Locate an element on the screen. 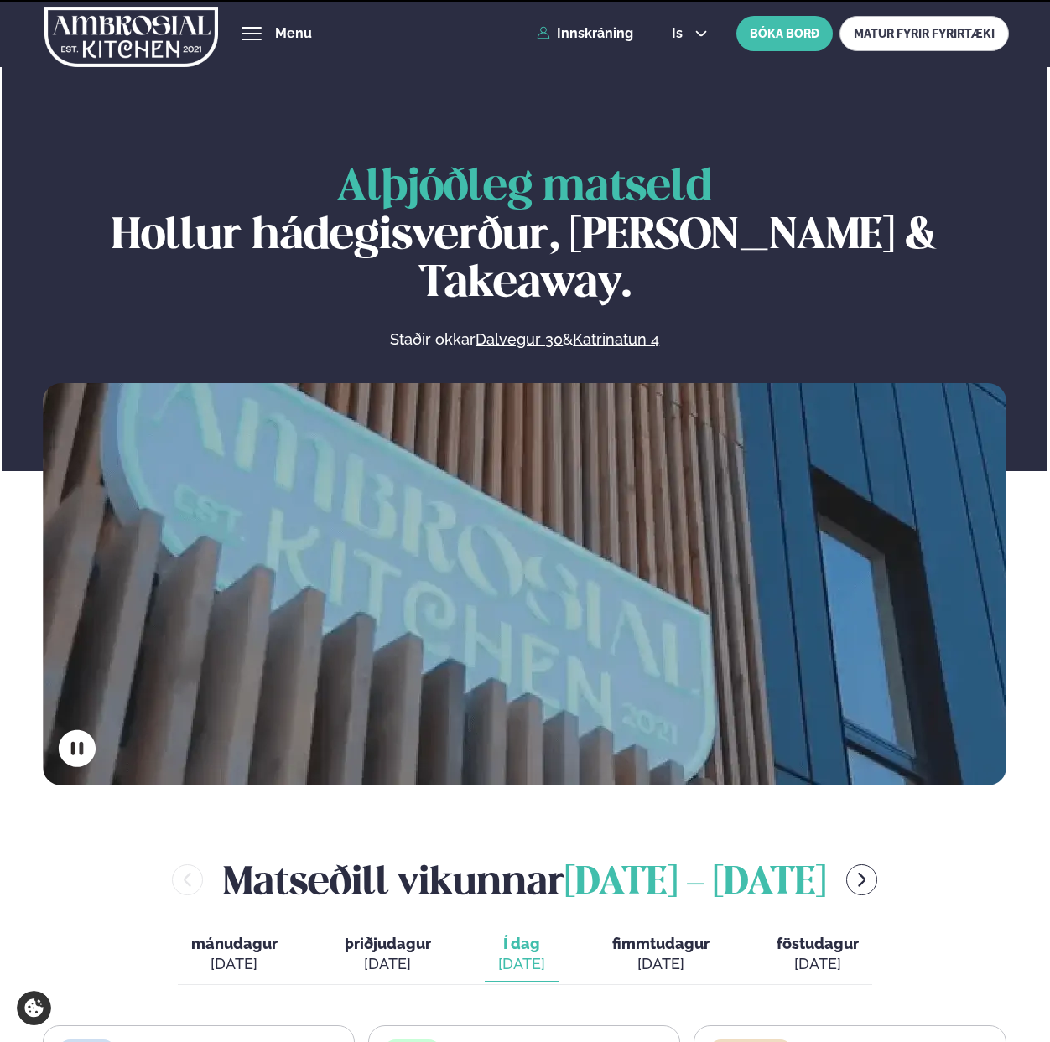 The height and width of the screenshot is (1042, 1050). button: menu-btn-left is located at coordinates (187, 880).